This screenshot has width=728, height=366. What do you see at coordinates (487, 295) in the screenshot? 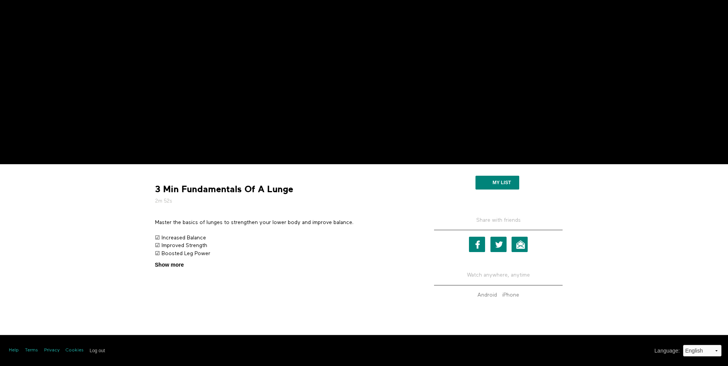
I see `strong: Android` at bounding box center [487, 295].